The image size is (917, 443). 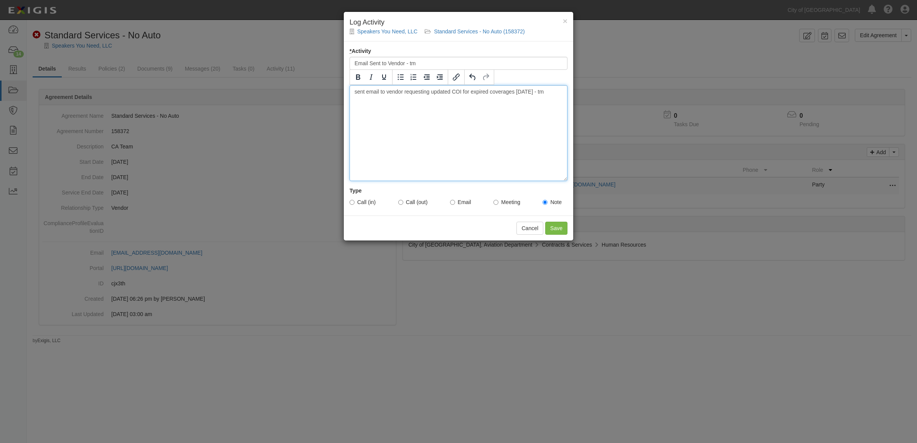 What do you see at coordinates (352, 202) in the screenshot?
I see `input: Call (in)` at bounding box center [352, 202].